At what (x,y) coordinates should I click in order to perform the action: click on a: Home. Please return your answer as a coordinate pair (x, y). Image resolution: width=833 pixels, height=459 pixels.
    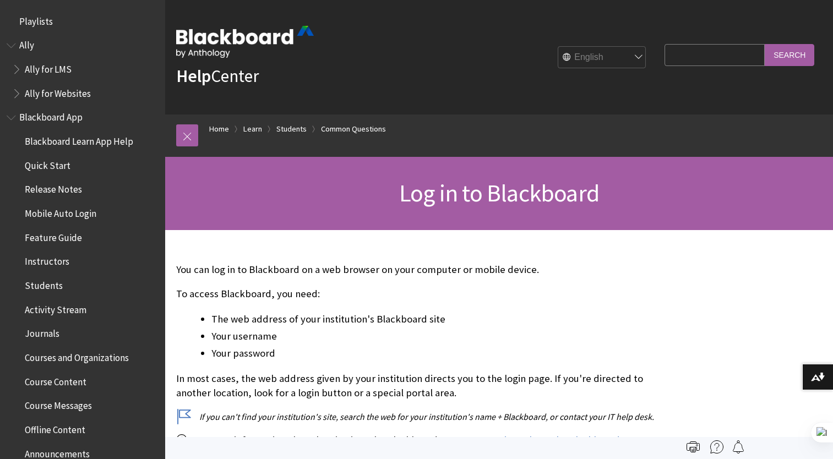
    Looking at the image, I should click on (219, 129).